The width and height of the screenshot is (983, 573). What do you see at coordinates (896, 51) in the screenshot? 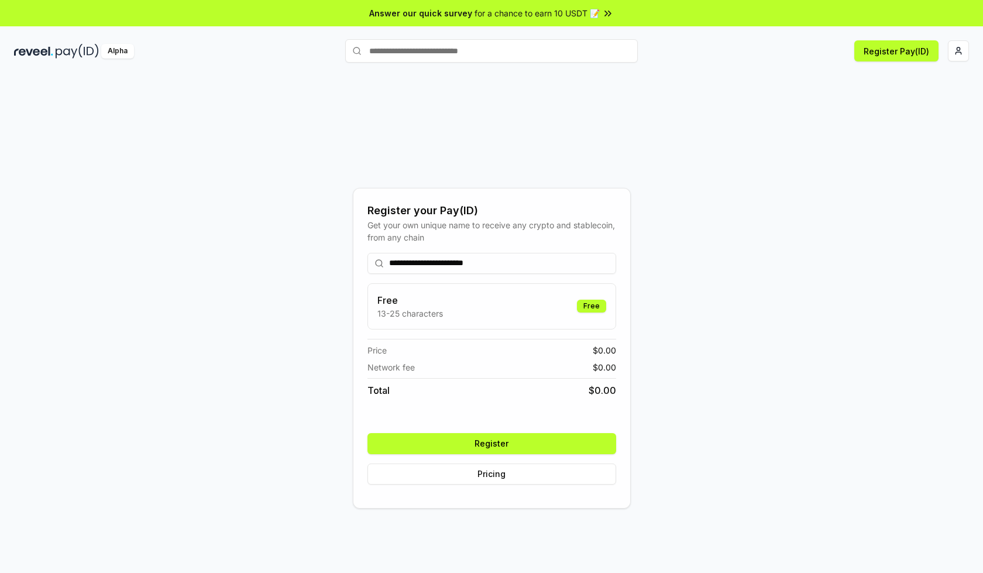
I see `button: Register Pay(ID)` at bounding box center [896, 51].